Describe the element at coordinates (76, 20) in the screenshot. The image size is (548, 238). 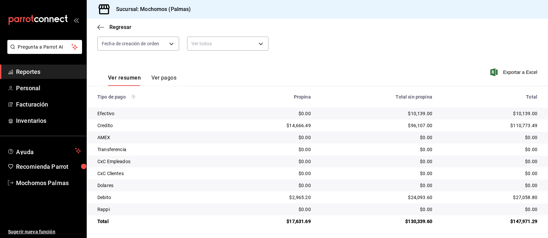
I see `button: open_drawer_menu` at that location.